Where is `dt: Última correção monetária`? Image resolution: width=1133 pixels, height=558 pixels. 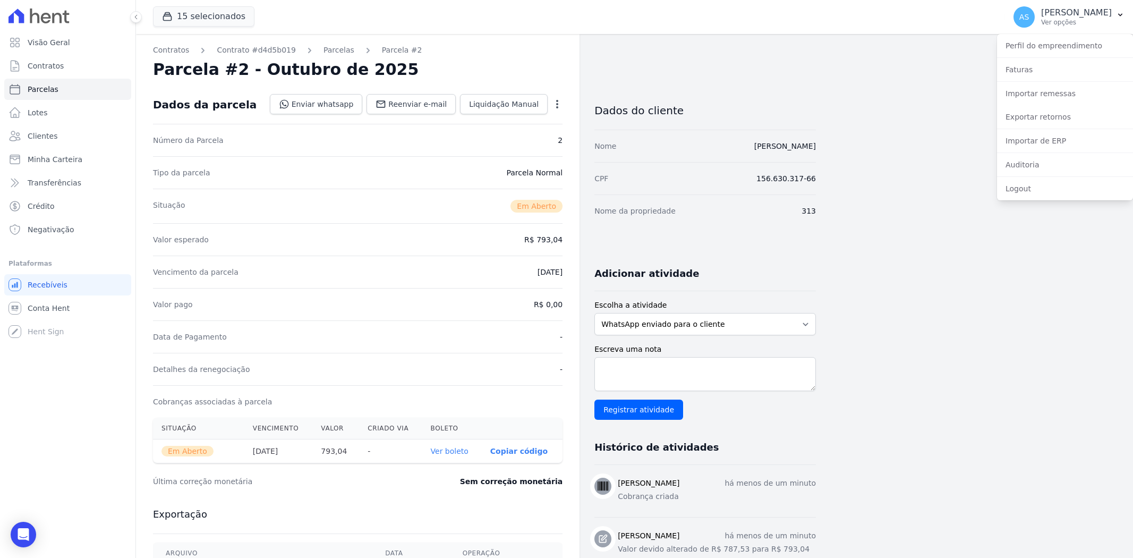 dt: Última correção monetária is located at coordinates (274, 481).